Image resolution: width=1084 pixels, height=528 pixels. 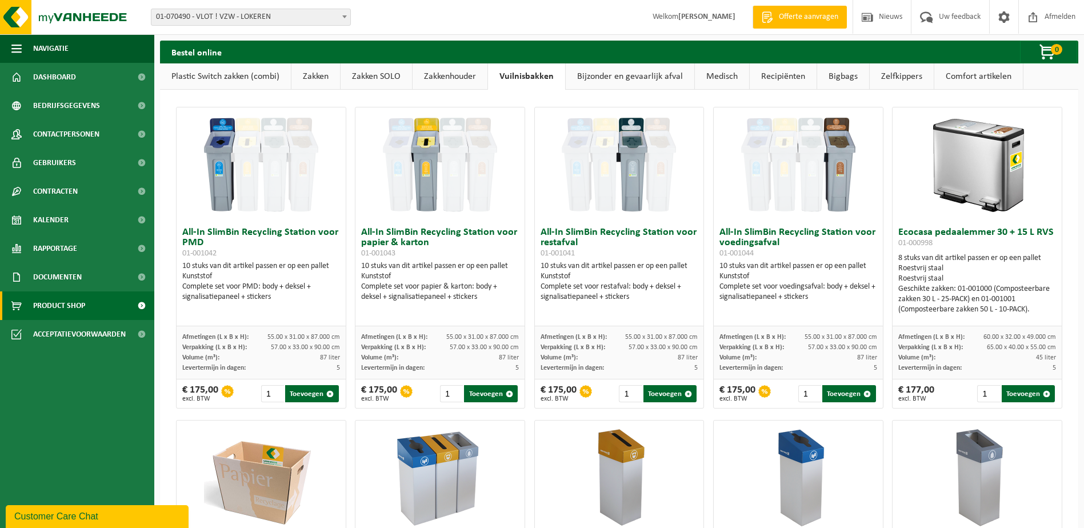 I want to click on a: Comfort artikelen, so click(x=978, y=77).